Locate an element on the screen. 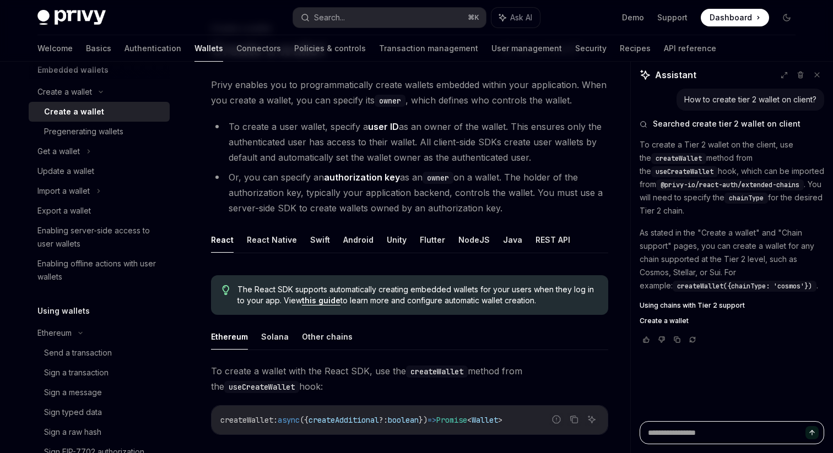  button: Swift is located at coordinates (320, 240).